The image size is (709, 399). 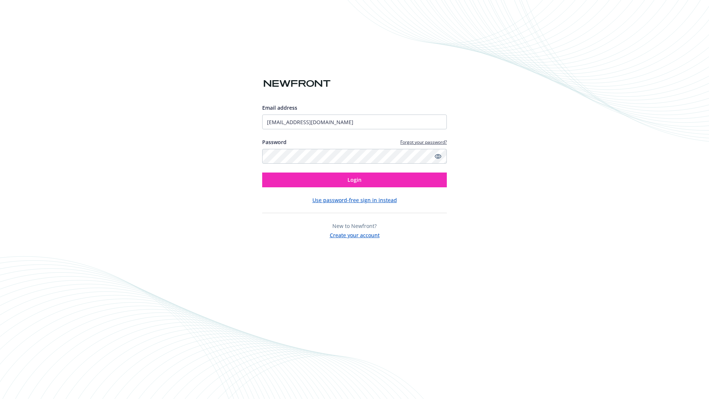 I want to click on a: Forgot your password?, so click(x=424, y=142).